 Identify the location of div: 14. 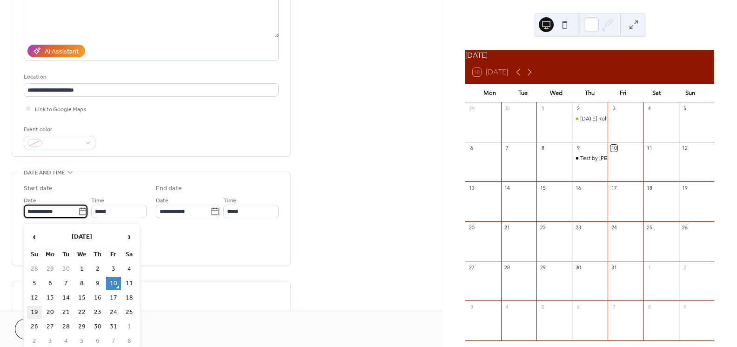
(507, 188).